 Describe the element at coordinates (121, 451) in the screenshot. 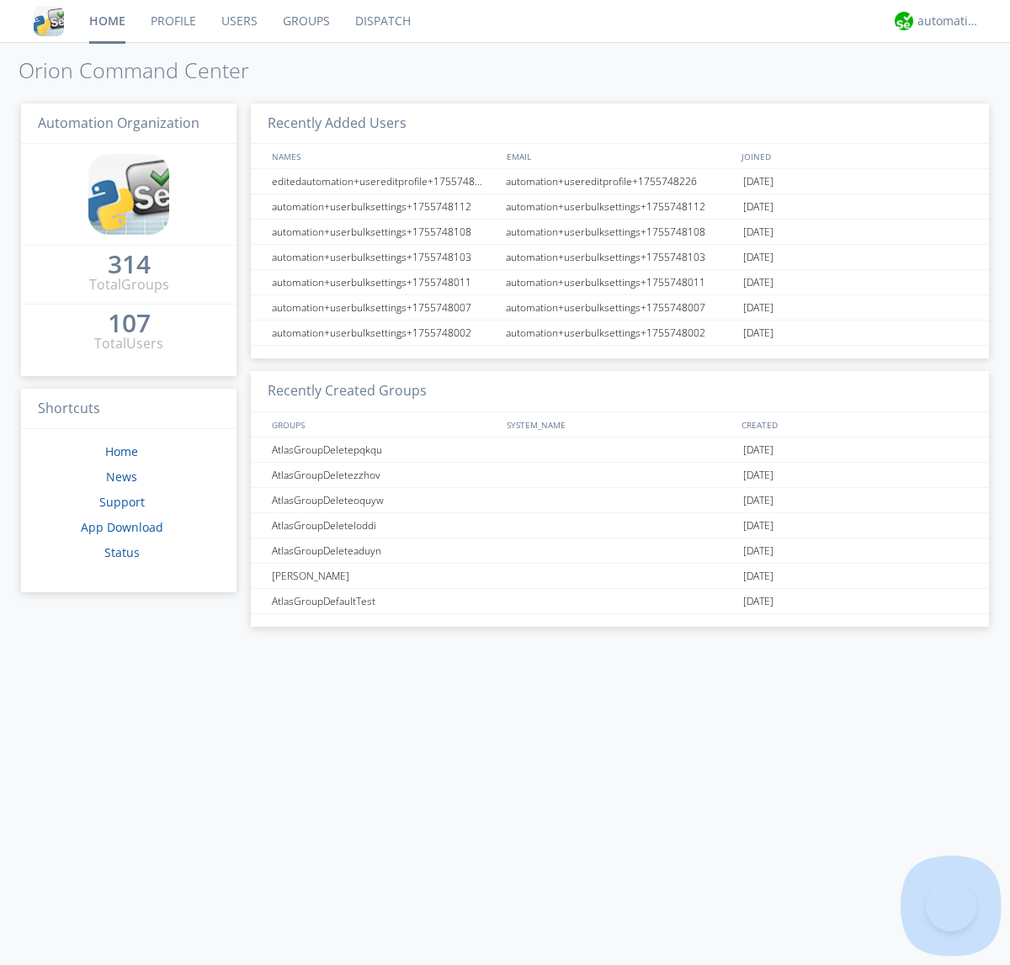

I see `a: Home` at that location.